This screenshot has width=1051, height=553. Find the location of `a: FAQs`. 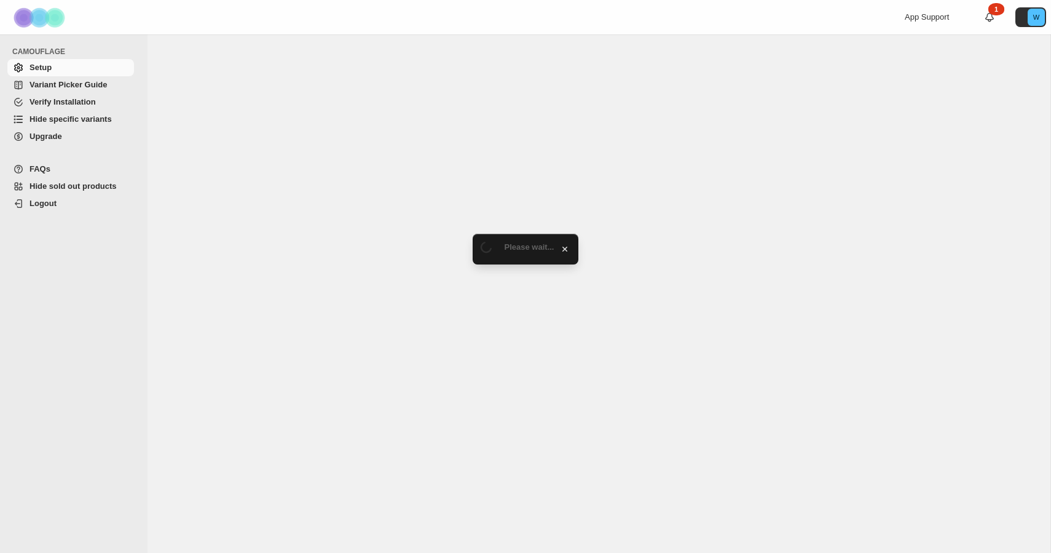

a: FAQs is located at coordinates (71, 169).